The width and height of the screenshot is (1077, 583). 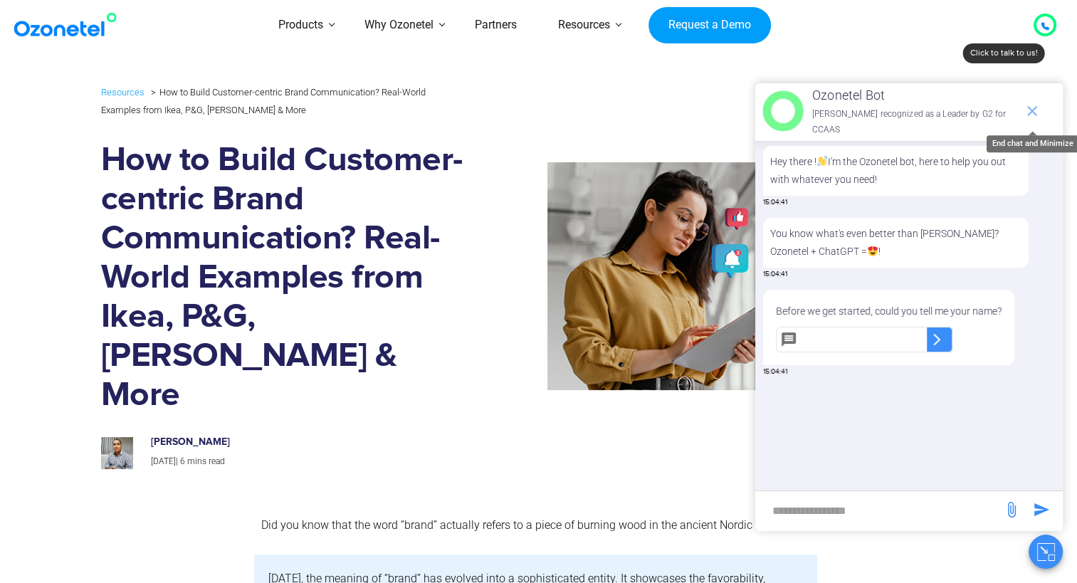 I want to click on p: Ozonetel Bot, so click(x=914, y=95).